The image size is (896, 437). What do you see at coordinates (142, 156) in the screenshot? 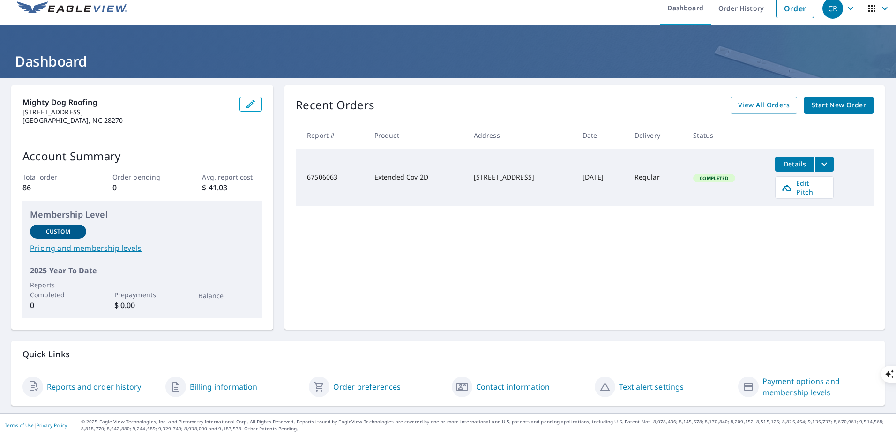
I see `p: Account Summary` at bounding box center [142, 156].